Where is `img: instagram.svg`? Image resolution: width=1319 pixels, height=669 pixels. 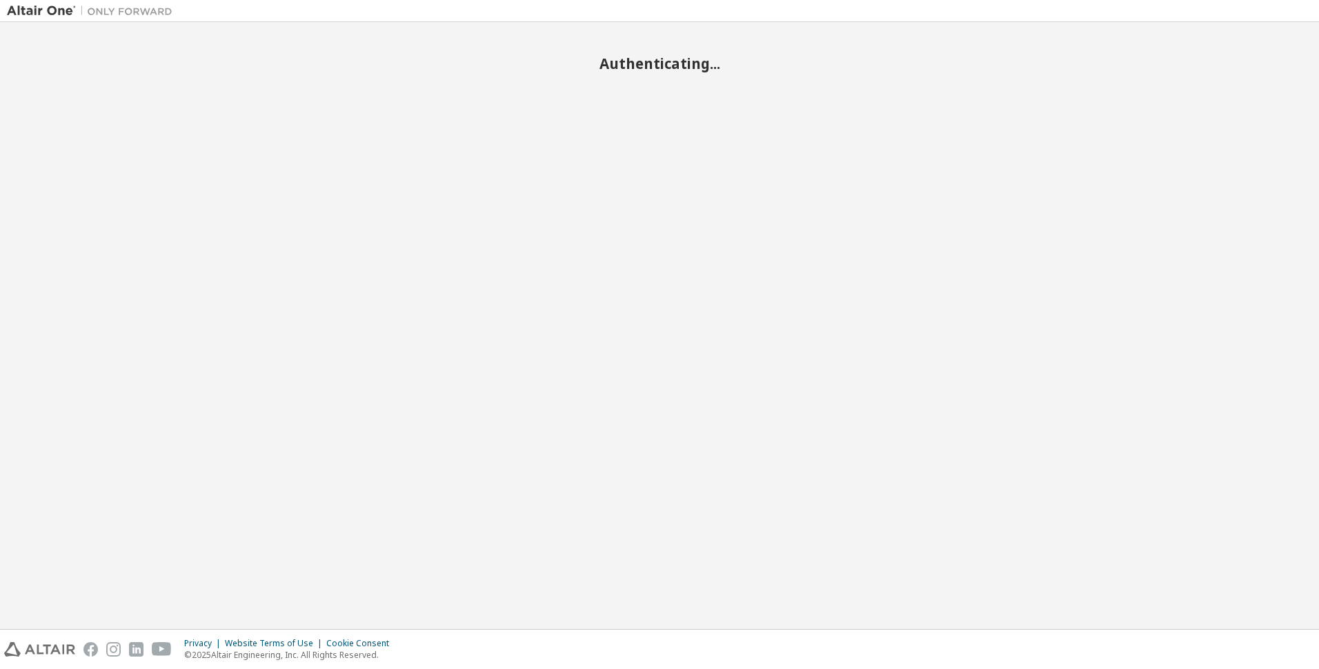 img: instagram.svg is located at coordinates (113, 649).